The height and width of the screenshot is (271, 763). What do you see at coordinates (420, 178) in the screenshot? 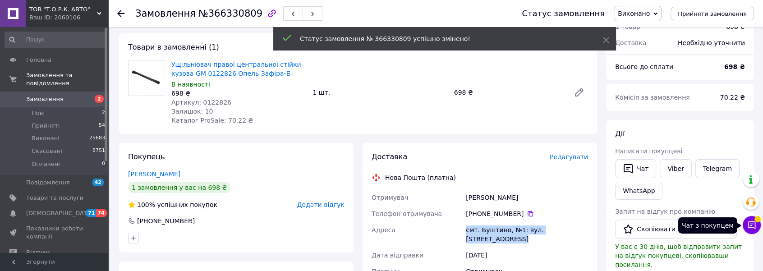
I see `div: Нова Пошта (платна)` at bounding box center [420, 178].